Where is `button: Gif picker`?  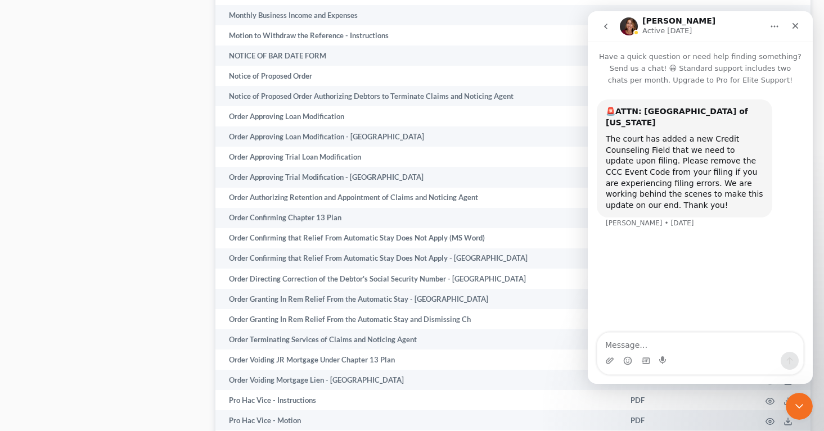
button: Gif picker is located at coordinates (58, 350).